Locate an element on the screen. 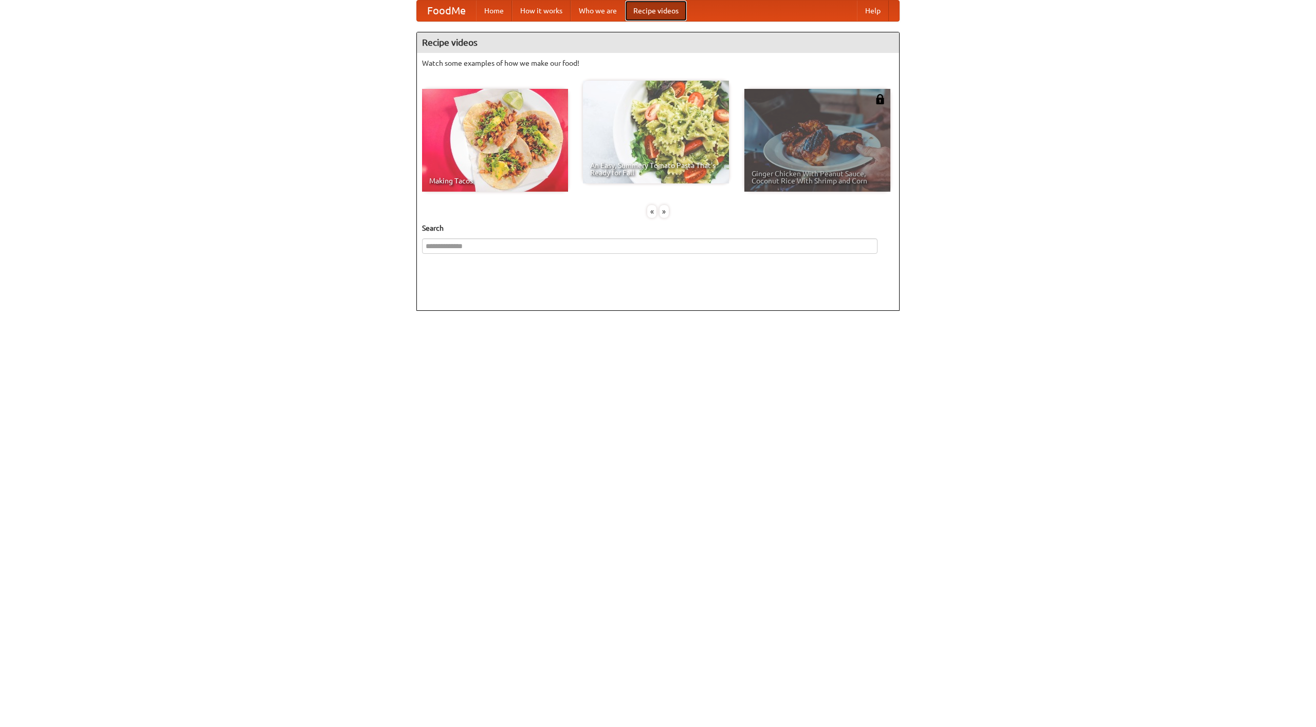  a: FoodMe is located at coordinates (446, 11).